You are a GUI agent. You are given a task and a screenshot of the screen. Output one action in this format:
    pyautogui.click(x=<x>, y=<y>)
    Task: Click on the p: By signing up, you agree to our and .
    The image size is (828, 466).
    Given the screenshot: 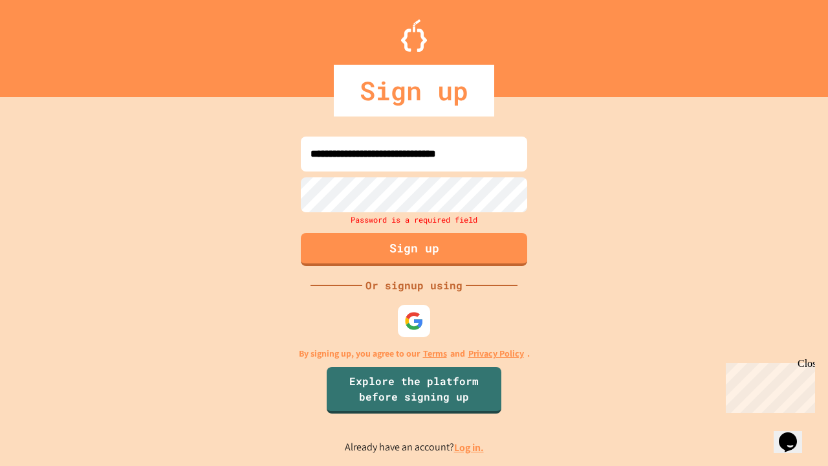 What is the action you would take?
    pyautogui.click(x=414, y=353)
    